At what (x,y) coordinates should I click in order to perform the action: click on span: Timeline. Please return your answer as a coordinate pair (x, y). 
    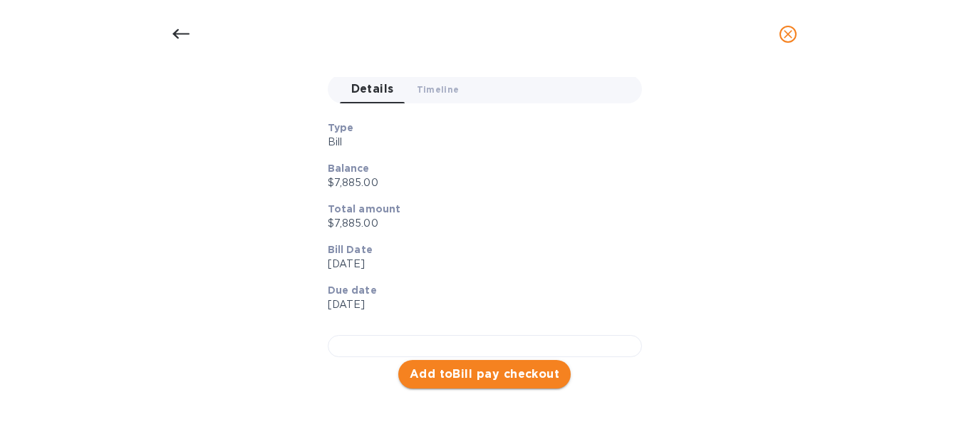
    Looking at the image, I should click on (438, 89).